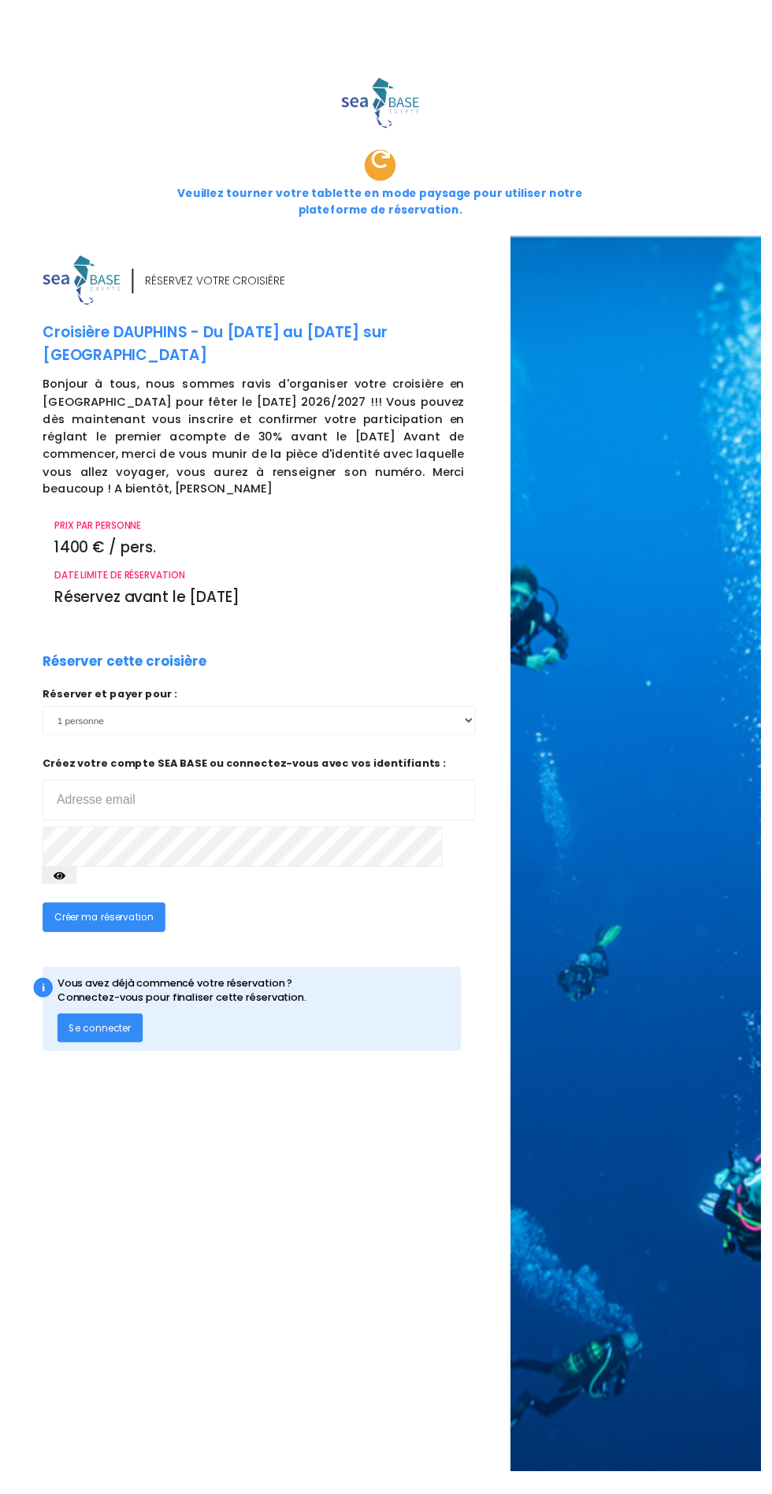 The image size is (772, 1494). I want to click on button: Se connecter, so click(102, 1043).